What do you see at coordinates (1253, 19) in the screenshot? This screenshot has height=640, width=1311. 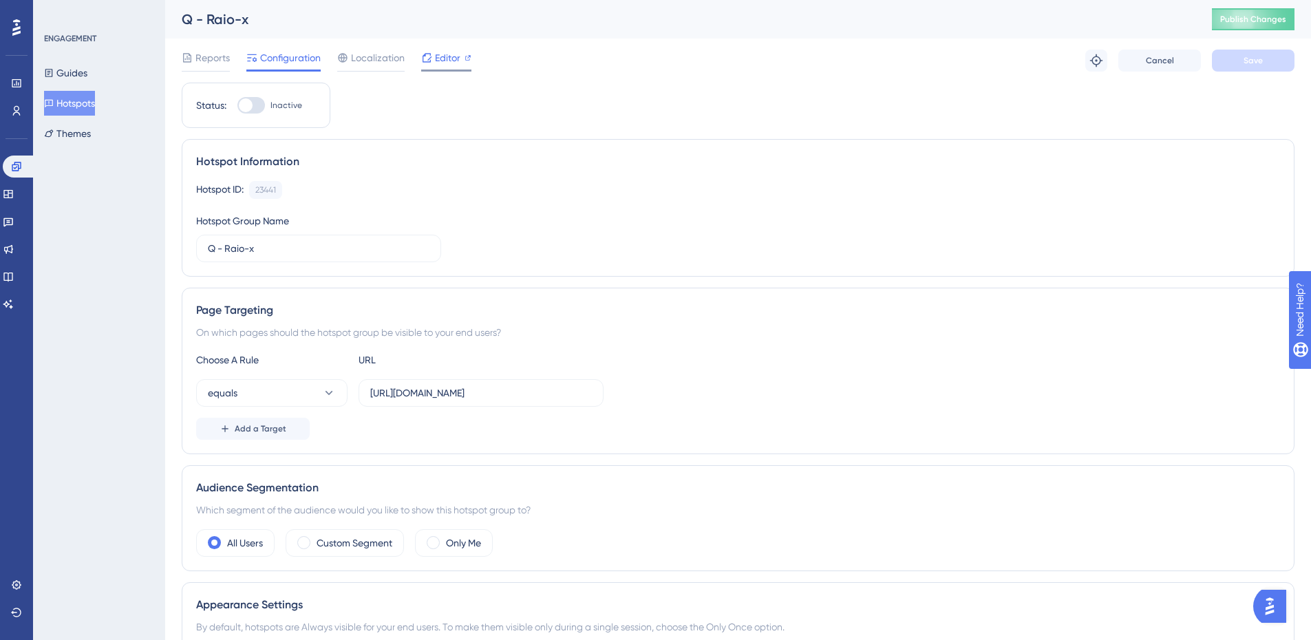 I see `button: Publish Changes` at bounding box center [1253, 19].